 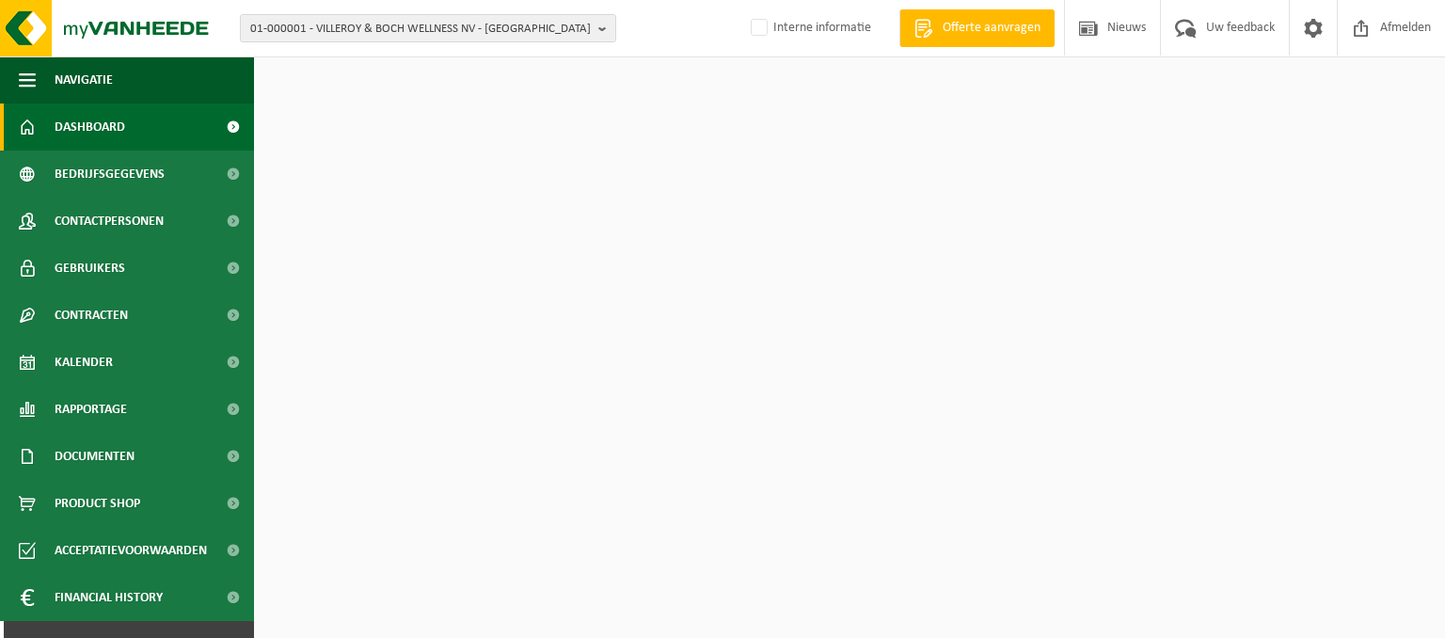 I want to click on span: Documenten, so click(x=94, y=456).